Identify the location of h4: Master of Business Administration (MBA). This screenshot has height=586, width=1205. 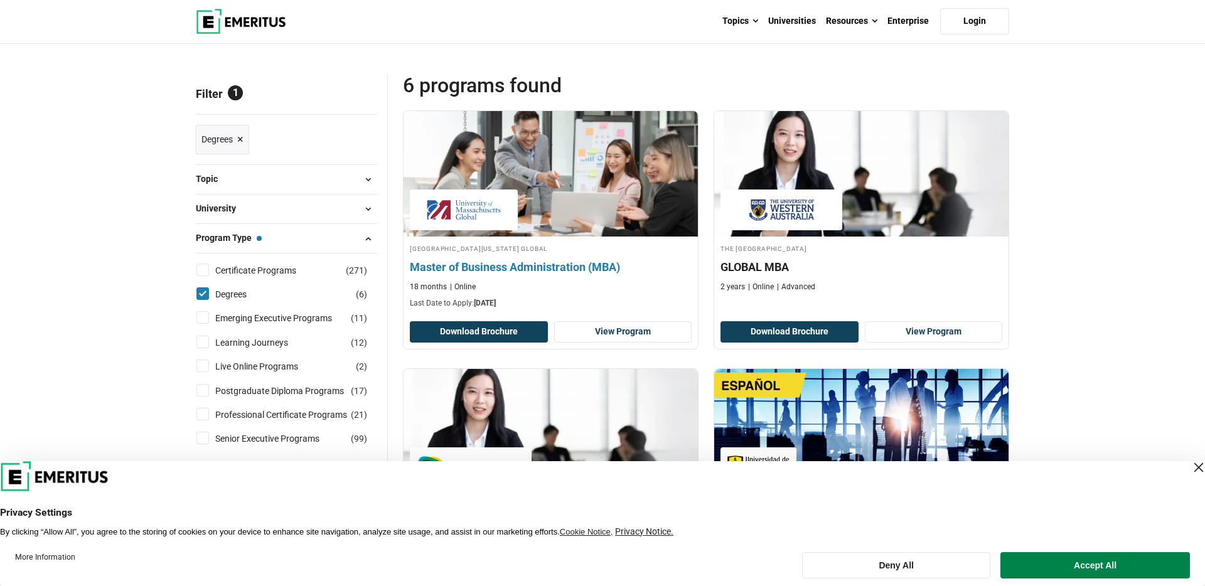
(550, 267).